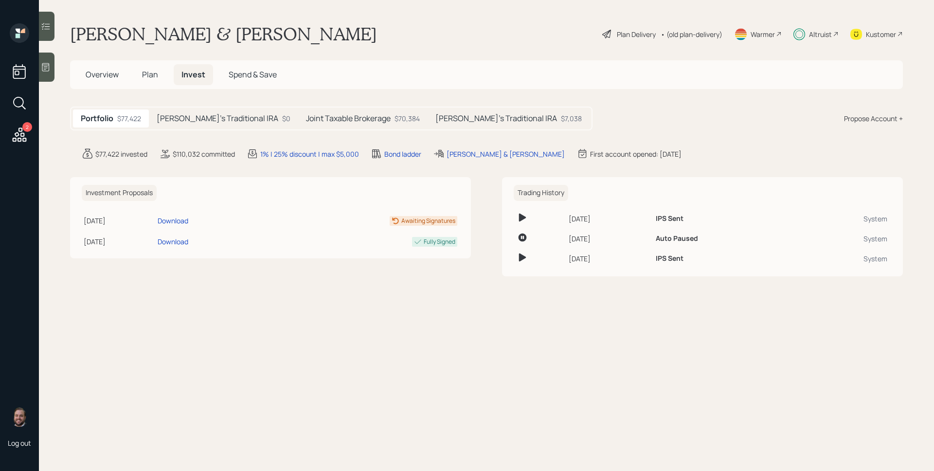 This screenshot has width=934, height=471. What do you see at coordinates (820, 34) in the screenshot?
I see `div: Altruist` at bounding box center [820, 34].